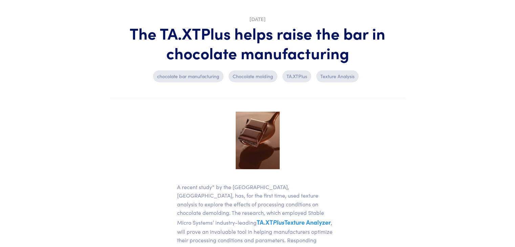  What do you see at coordinates (297, 76) in the screenshot?
I see `p: TA.XTPlus` at bounding box center [297, 76].